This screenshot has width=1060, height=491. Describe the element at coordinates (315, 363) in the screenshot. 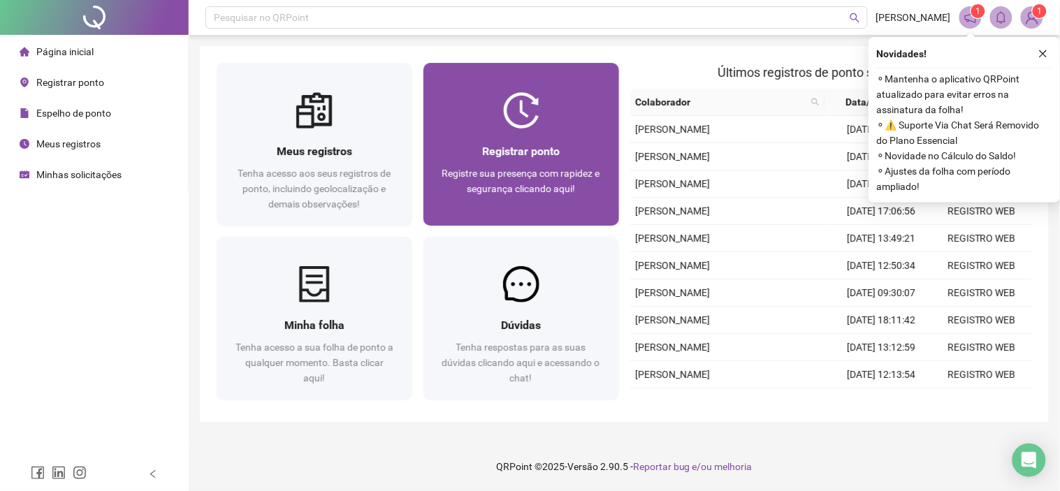

I see `span: Tenha acesso a sua folha de ponto a qualquer momento. Basta clicar aqui!` at that location.